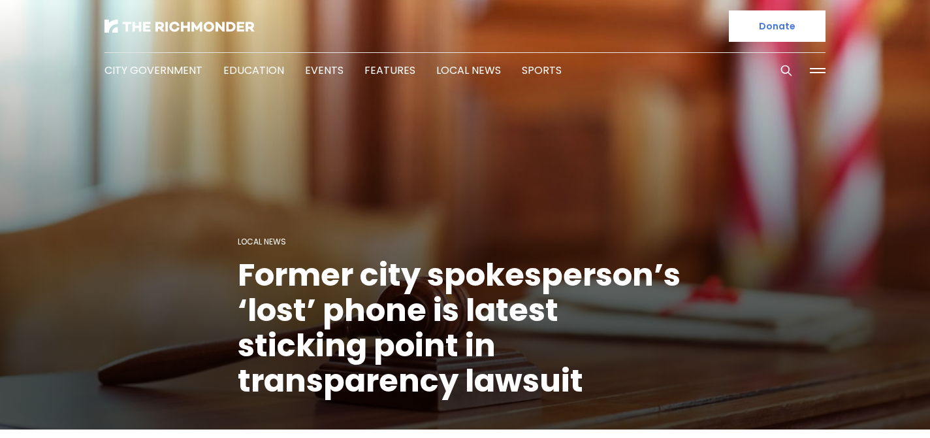 This screenshot has height=438, width=930. Describe the element at coordinates (324, 70) in the screenshot. I see `a: Events` at that location.